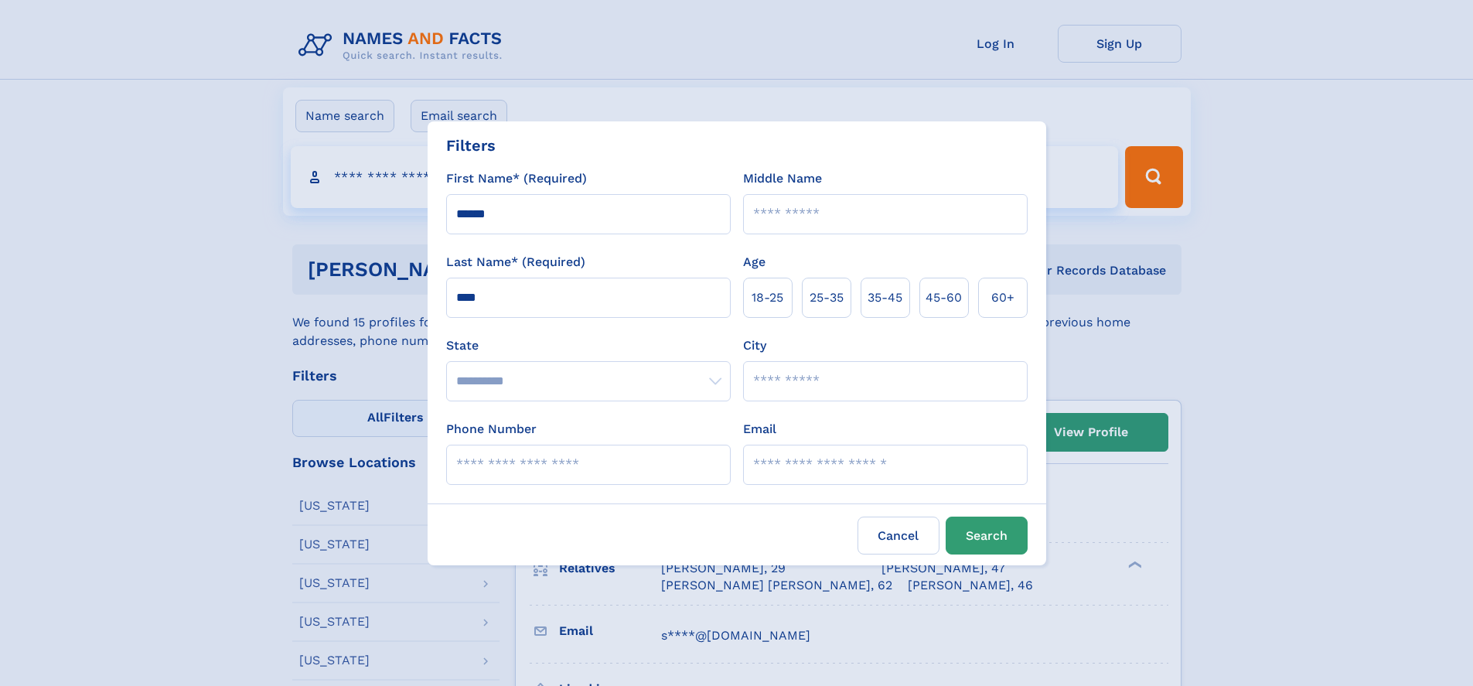 The width and height of the screenshot is (1473, 686). What do you see at coordinates (827, 298) in the screenshot?
I see `span: 25‑35` at bounding box center [827, 298].